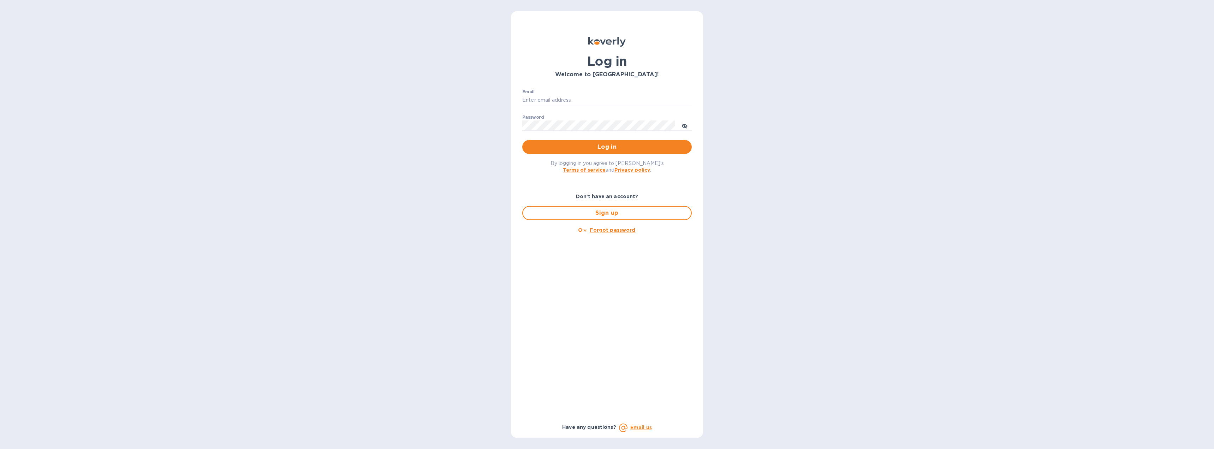  What do you see at coordinates (641, 427) in the screenshot?
I see `a: Email us` at bounding box center [641, 427].